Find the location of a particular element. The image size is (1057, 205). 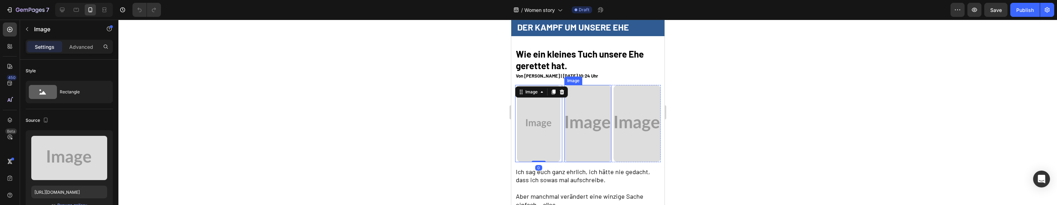

span: Women story is located at coordinates (539, 10).